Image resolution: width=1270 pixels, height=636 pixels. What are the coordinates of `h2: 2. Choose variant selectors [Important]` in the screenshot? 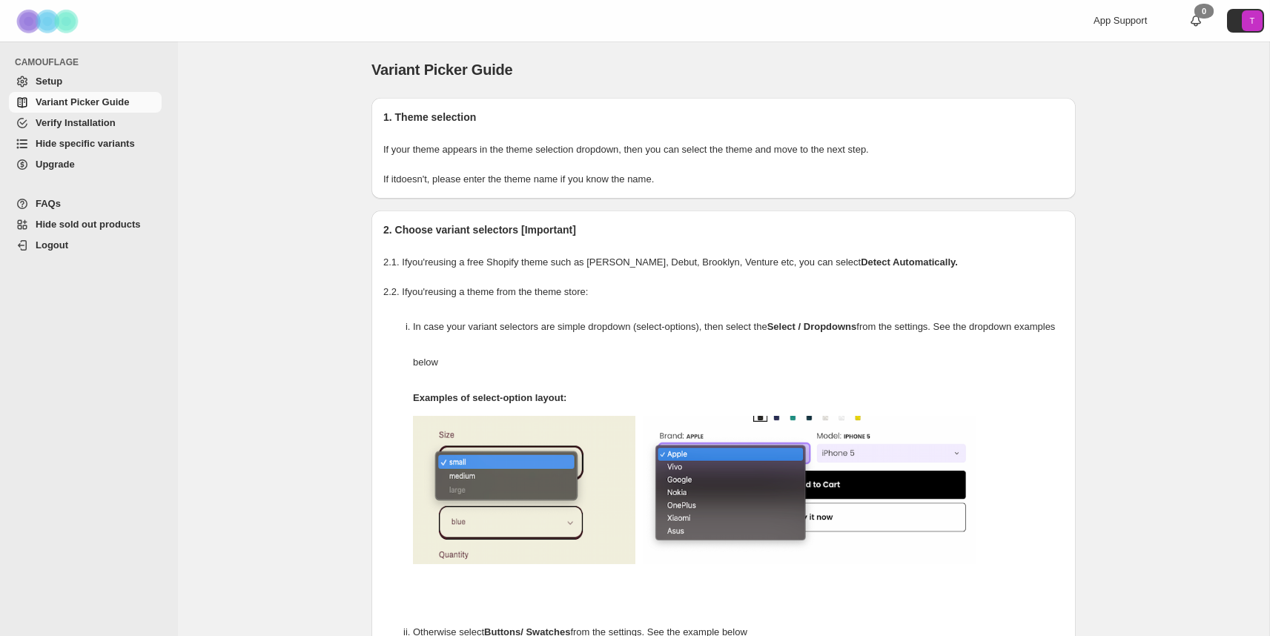 It's located at (724, 230).